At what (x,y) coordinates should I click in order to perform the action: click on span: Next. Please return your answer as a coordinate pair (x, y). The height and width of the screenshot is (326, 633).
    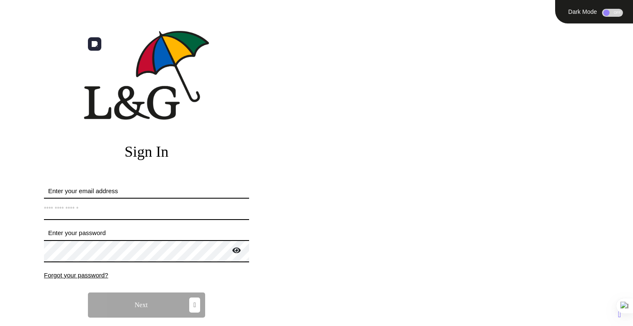
    Looking at the image, I should click on (141, 305).